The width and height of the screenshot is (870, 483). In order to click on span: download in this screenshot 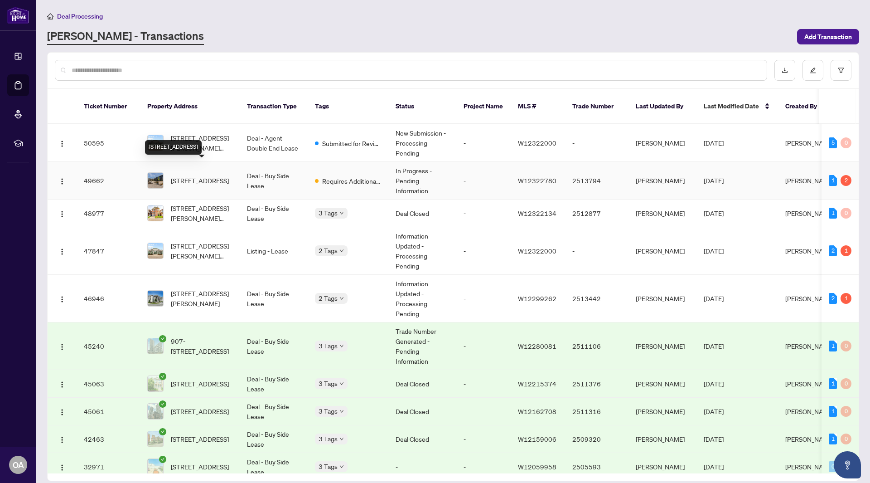, I will do `click(785, 70)`.